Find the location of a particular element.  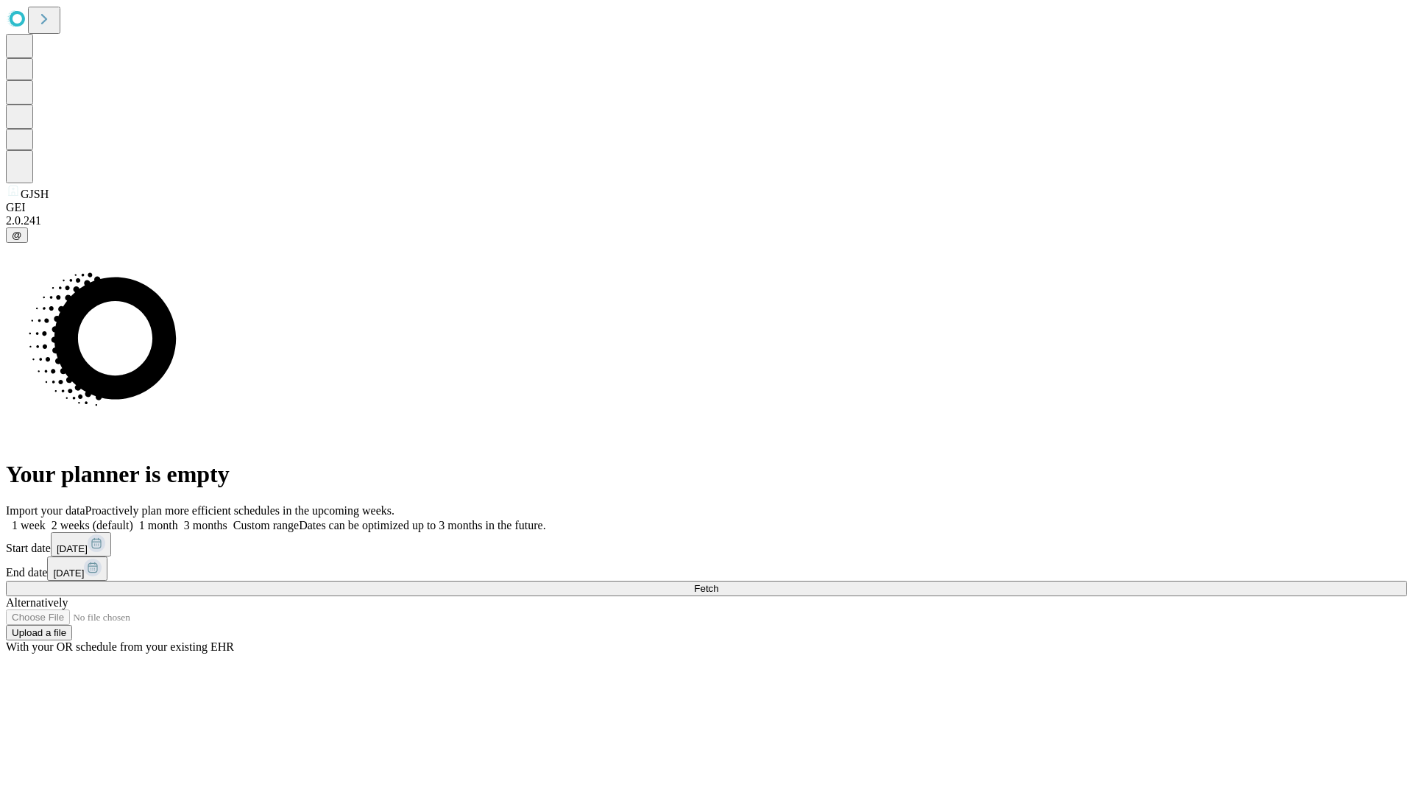

span: Custom range is located at coordinates (266, 525).